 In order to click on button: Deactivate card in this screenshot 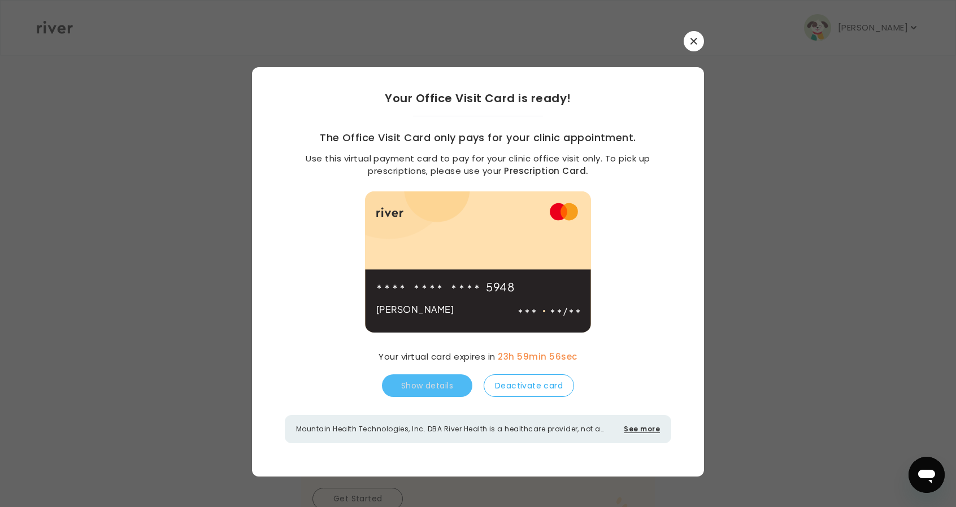, I will do `click(529, 386)`.